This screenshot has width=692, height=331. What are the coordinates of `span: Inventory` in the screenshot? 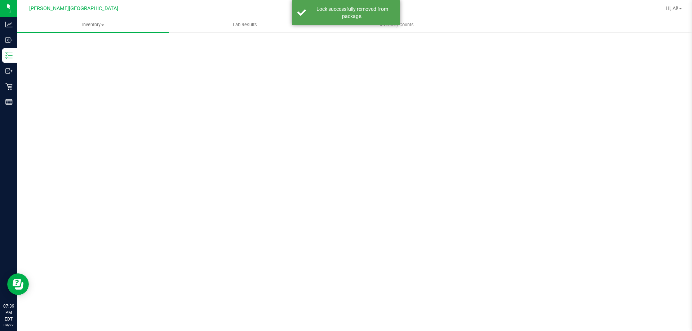 It's located at (93, 25).